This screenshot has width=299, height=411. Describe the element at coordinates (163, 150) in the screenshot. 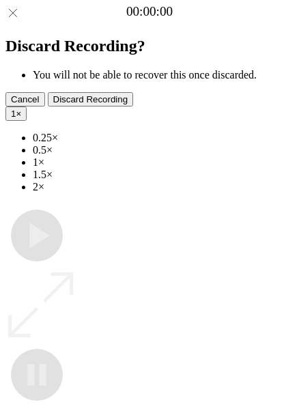

I see `li: 0.5×` at that location.